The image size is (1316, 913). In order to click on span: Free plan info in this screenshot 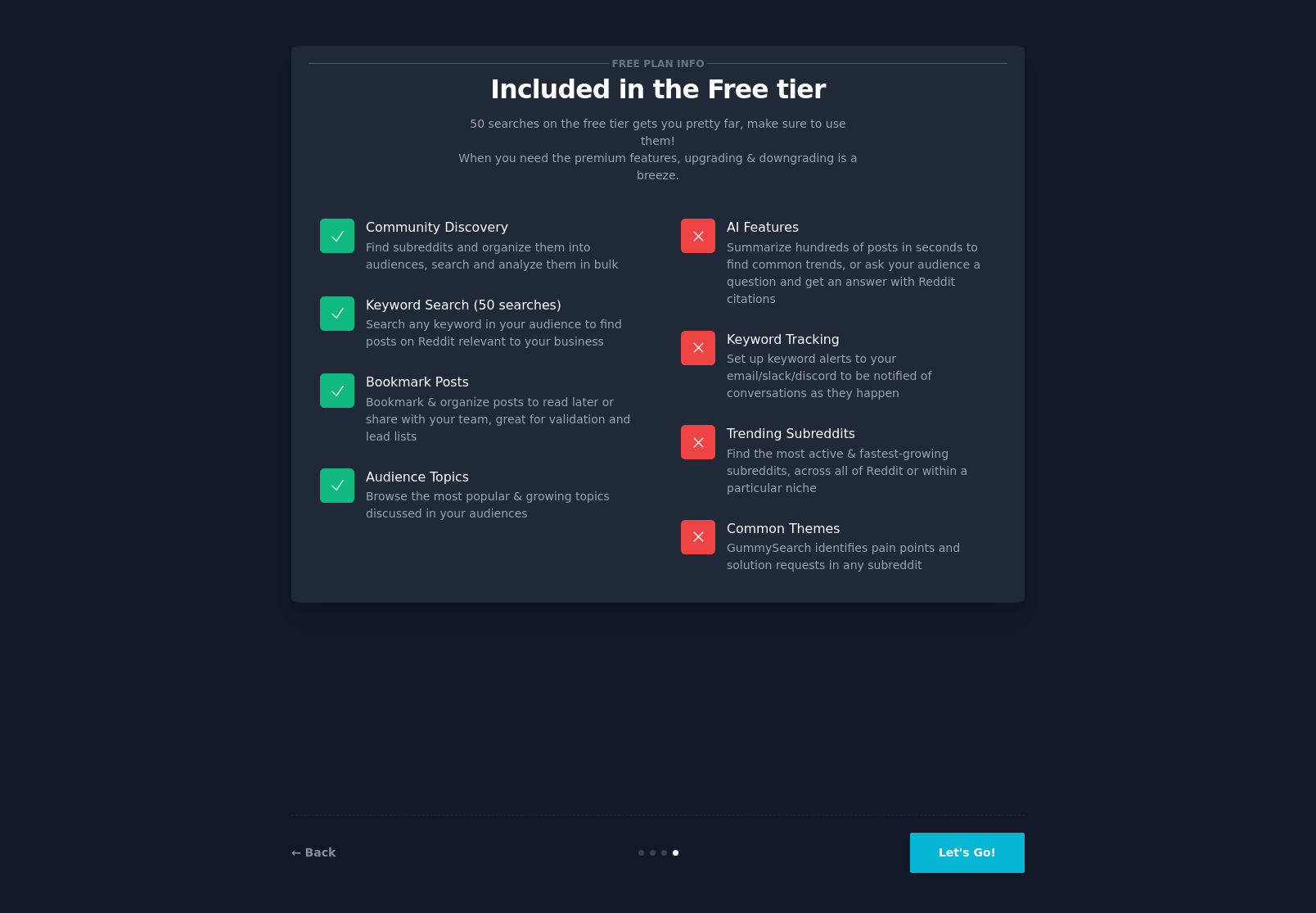, I will do `click(658, 63)`.